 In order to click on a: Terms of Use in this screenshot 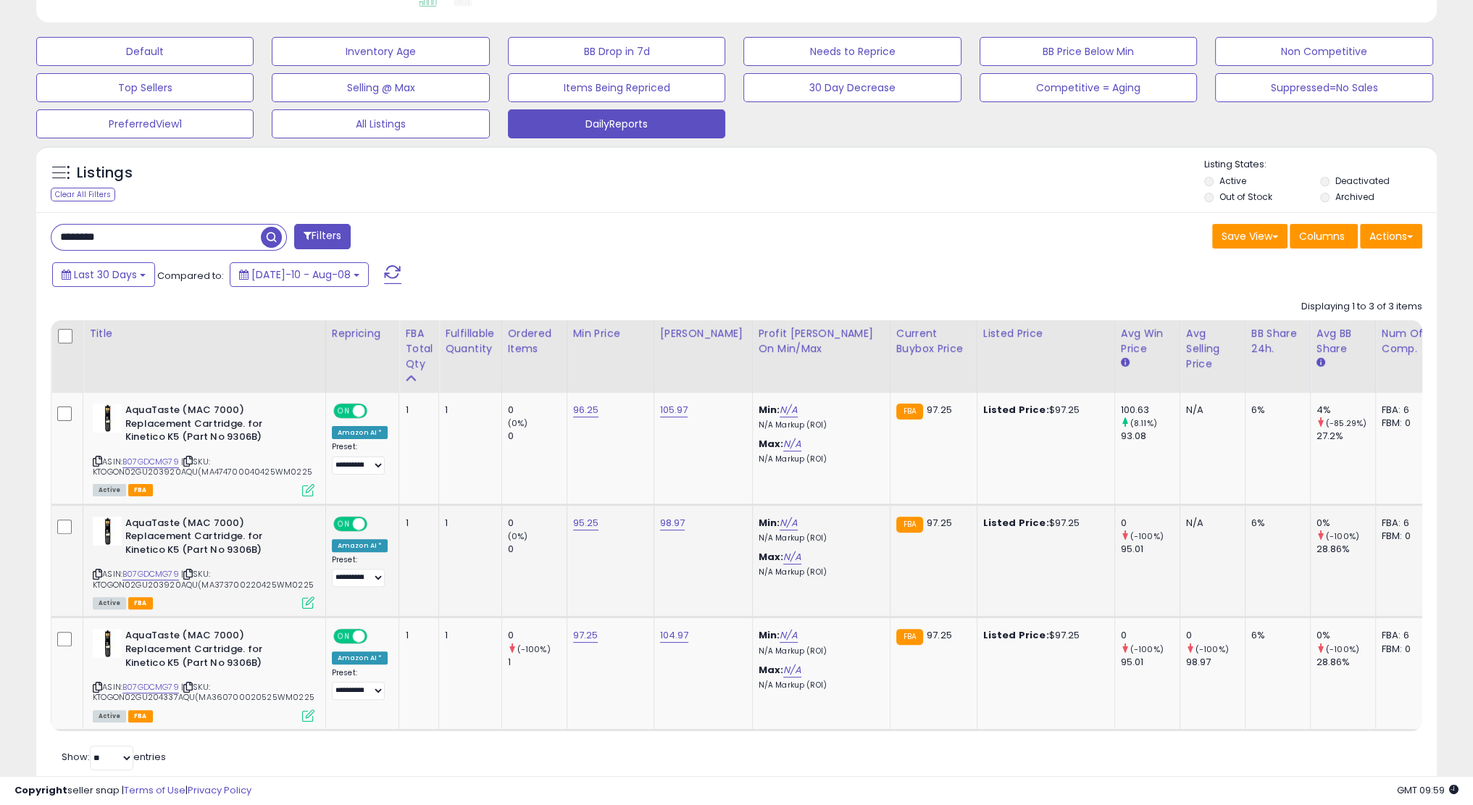, I will do `click(154, 790)`.